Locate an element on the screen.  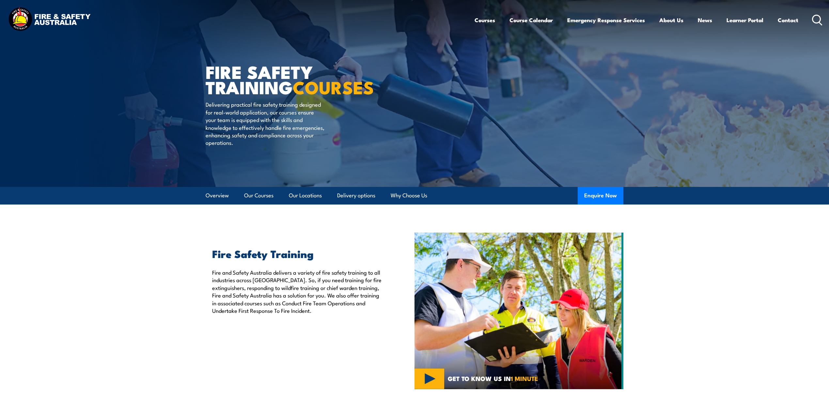
p: Fire and Safety Australia delivers a variety of fire safety training to all industries across [GE... is located at coordinates (298, 291).